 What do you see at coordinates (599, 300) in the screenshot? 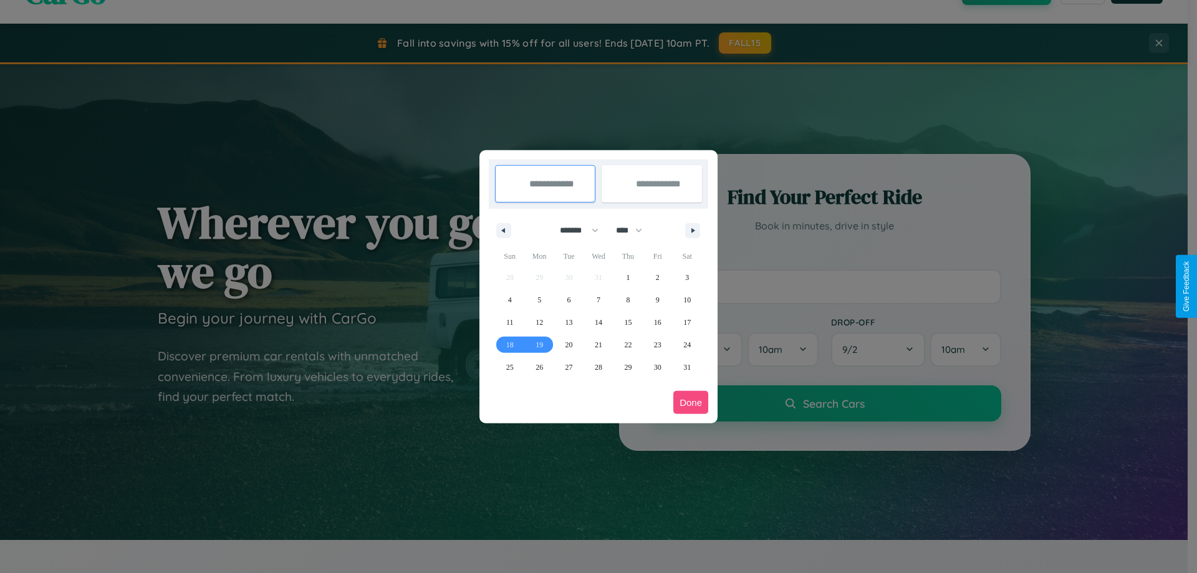
I see `span: 7` at bounding box center [599, 300].